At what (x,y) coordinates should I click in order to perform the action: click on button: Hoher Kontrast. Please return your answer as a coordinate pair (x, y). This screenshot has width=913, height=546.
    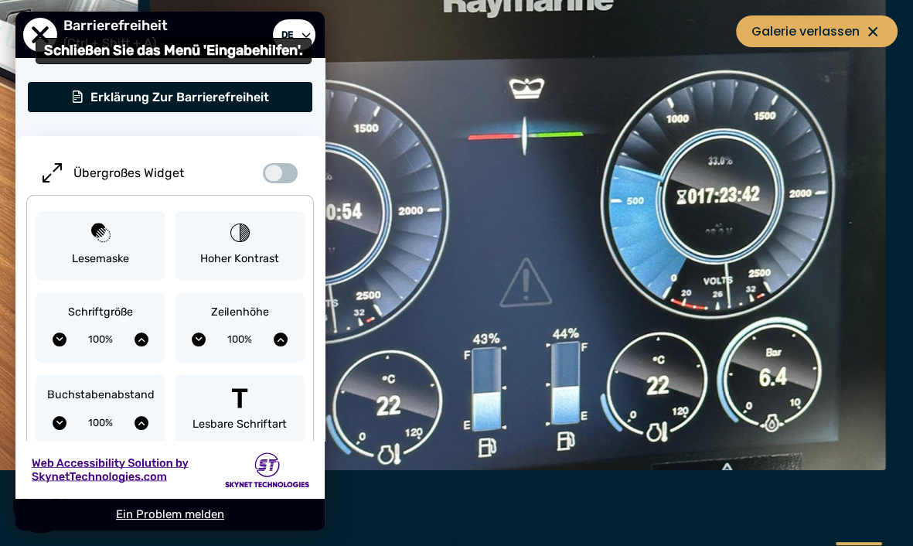
    Looking at the image, I should click on (240, 245).